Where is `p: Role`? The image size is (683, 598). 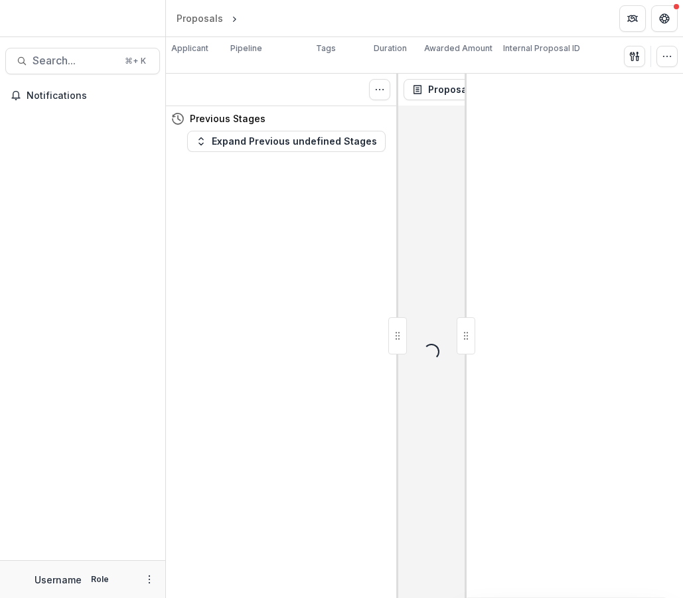
p: Role is located at coordinates (100, 579).